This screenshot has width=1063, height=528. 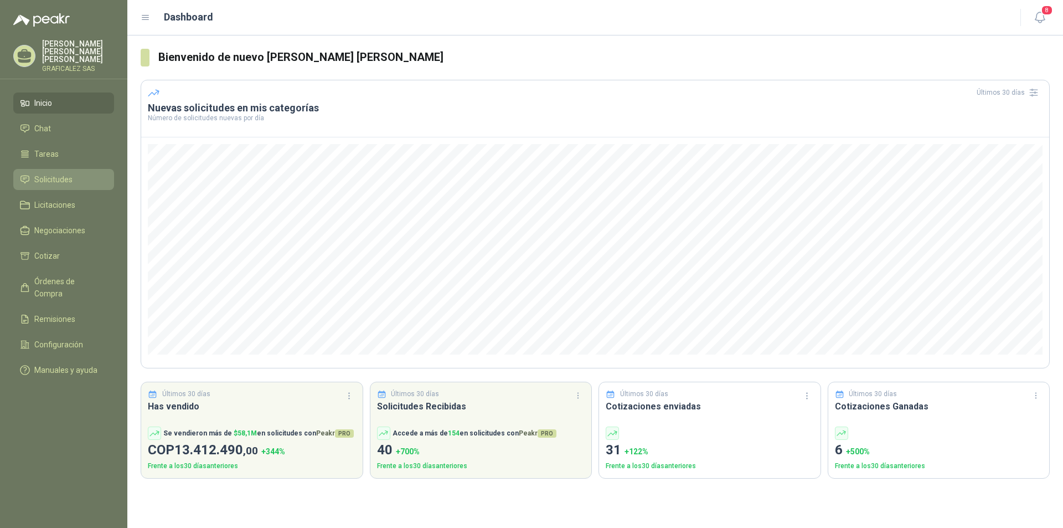 What do you see at coordinates (636, 451) in the screenshot?
I see `span: + 122 %` at bounding box center [636, 451].